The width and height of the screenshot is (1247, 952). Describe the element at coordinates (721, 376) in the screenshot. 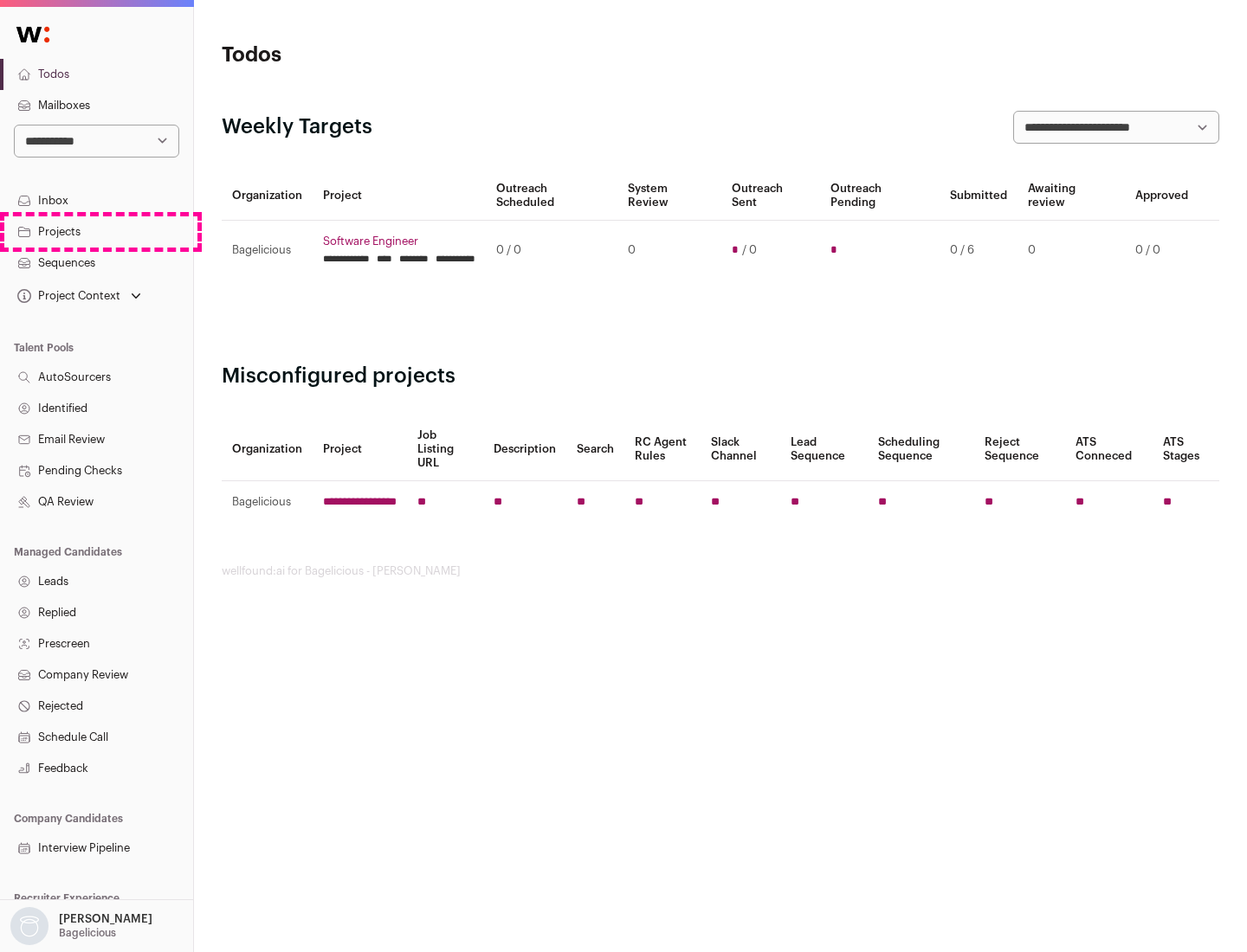

I see `h2: Misconfigured projects` at that location.